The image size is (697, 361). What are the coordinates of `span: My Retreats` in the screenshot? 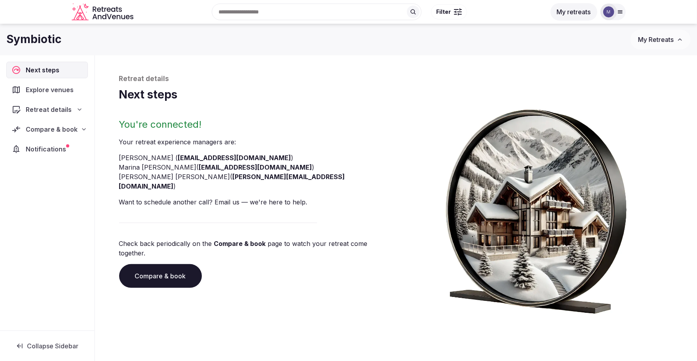 It's located at (656, 40).